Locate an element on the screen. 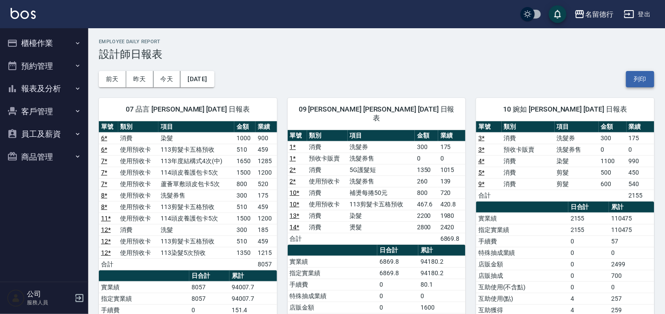  td: 459 is located at coordinates (266, 150).